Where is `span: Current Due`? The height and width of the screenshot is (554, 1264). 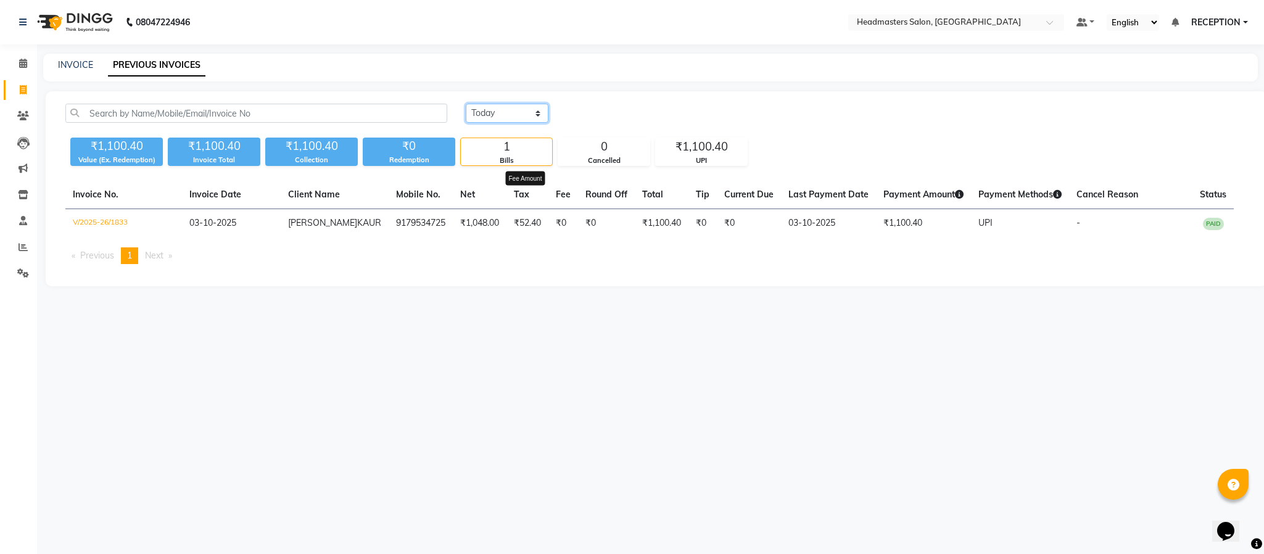
span: Current Due is located at coordinates (749, 194).